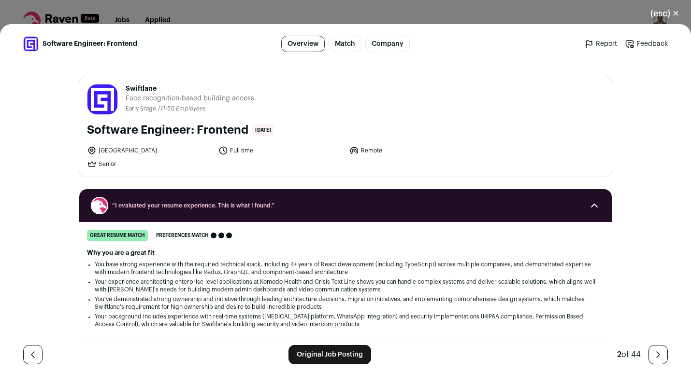 The image size is (691, 372). What do you see at coordinates (345, 253) in the screenshot?
I see `h2: Why you are a great fit` at bounding box center [345, 253].